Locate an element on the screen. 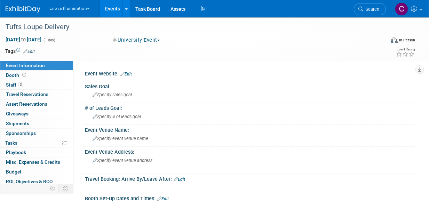 This screenshot has height=202, width=429. a: ROI, Objectives & ROO is located at coordinates (37, 182).